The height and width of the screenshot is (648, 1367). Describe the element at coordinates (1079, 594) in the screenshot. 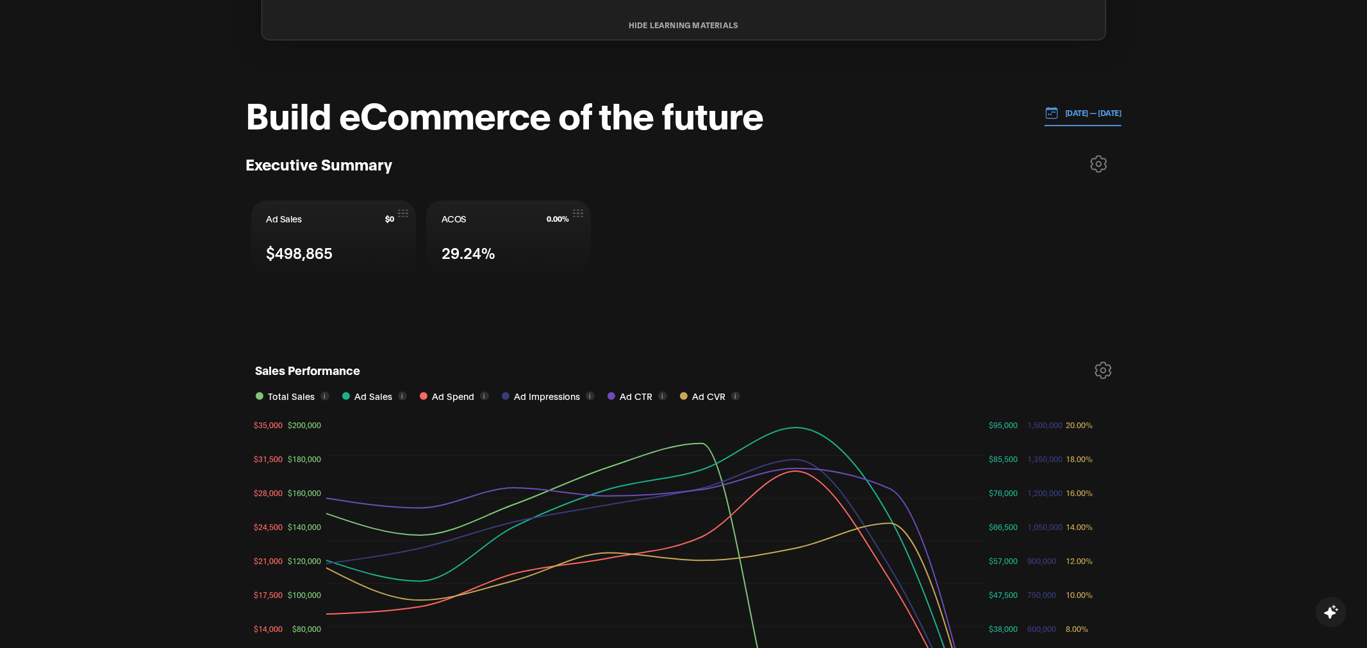

I see `tspan: 10.00%` at that location.